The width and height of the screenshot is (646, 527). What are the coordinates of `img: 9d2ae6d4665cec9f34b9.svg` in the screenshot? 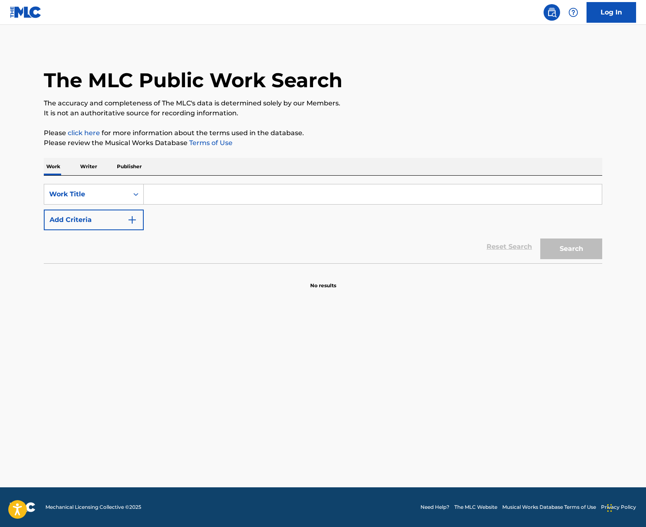 It's located at (132, 220).